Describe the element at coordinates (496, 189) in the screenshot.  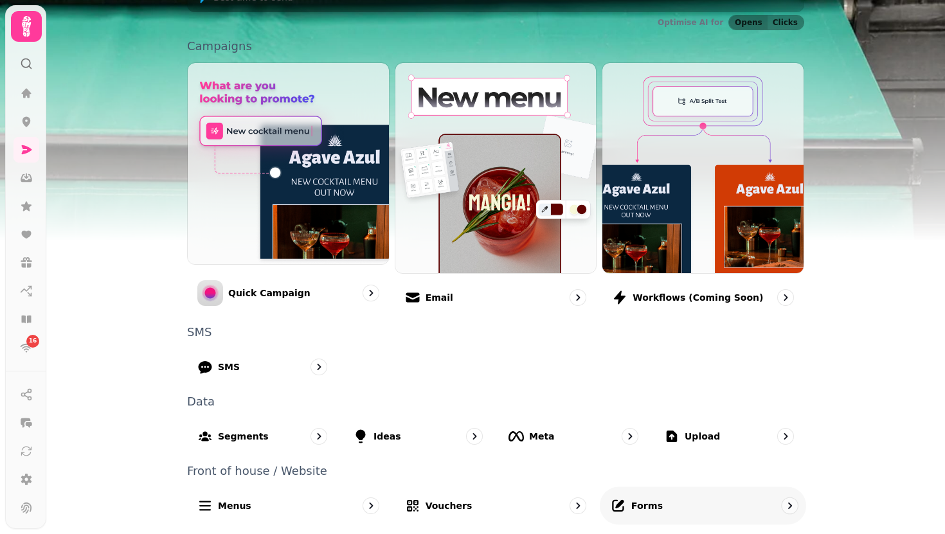
I see `a: EmailEmail` at that location.